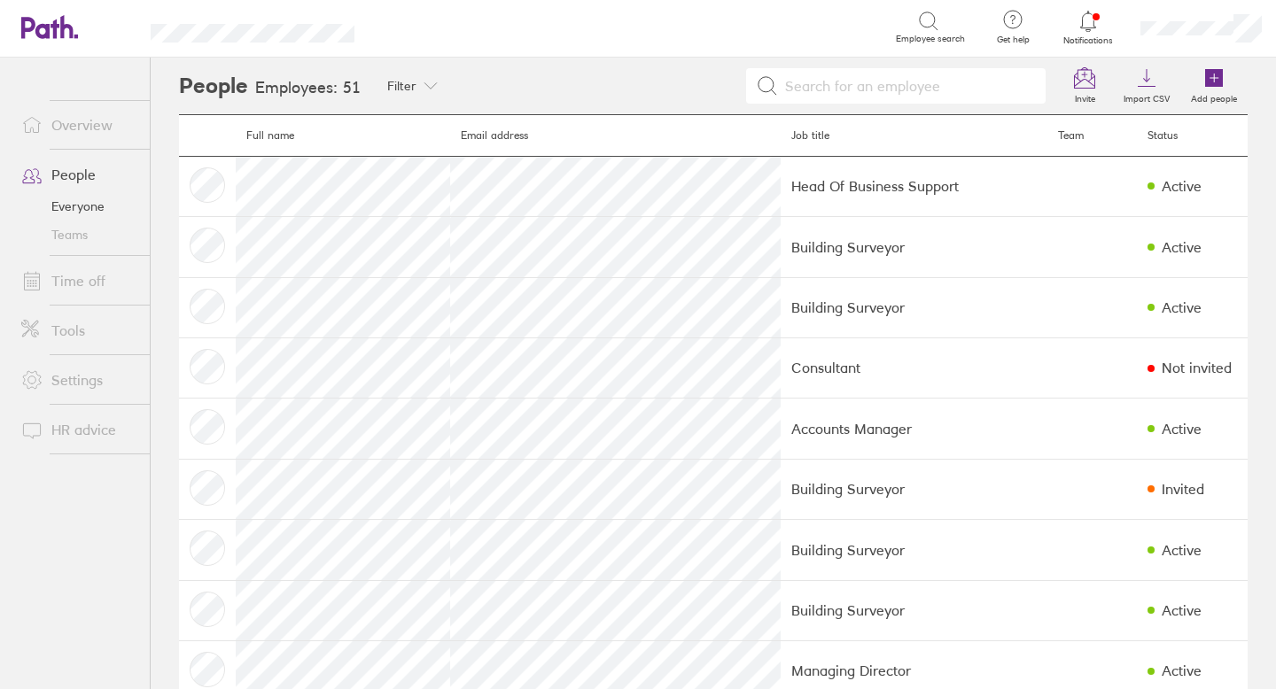 Image resolution: width=1276 pixels, height=689 pixels. What do you see at coordinates (78, 174) in the screenshot?
I see `a: People` at bounding box center [78, 174].